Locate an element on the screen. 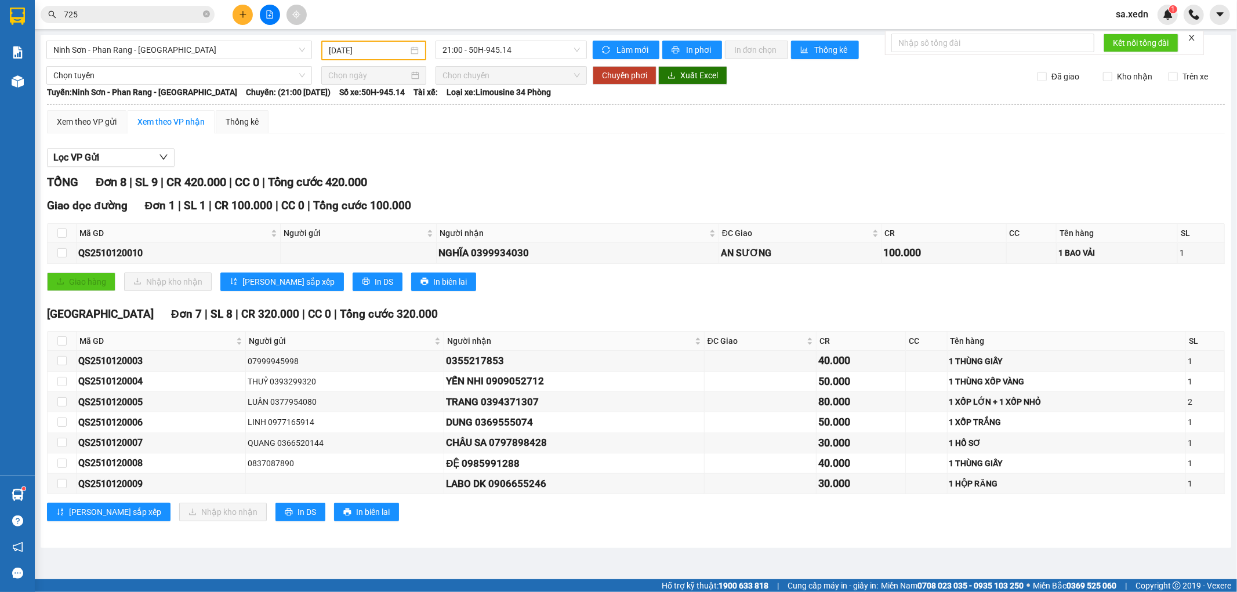 The height and width of the screenshot is (592, 1237). span: sort-ascending is located at coordinates (234, 282).